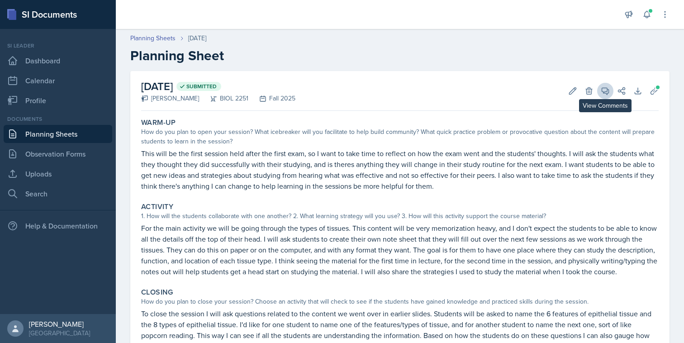  I want to click on a: Search, so click(58, 193).